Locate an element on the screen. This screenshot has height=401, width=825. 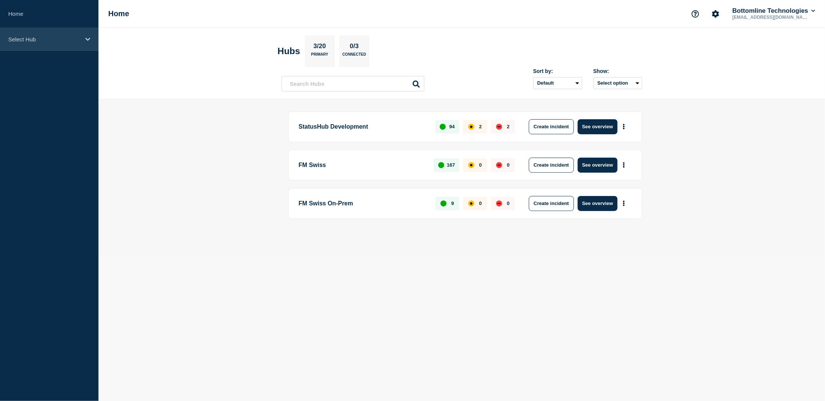
p: StatusHub Development is located at coordinates (363, 127).